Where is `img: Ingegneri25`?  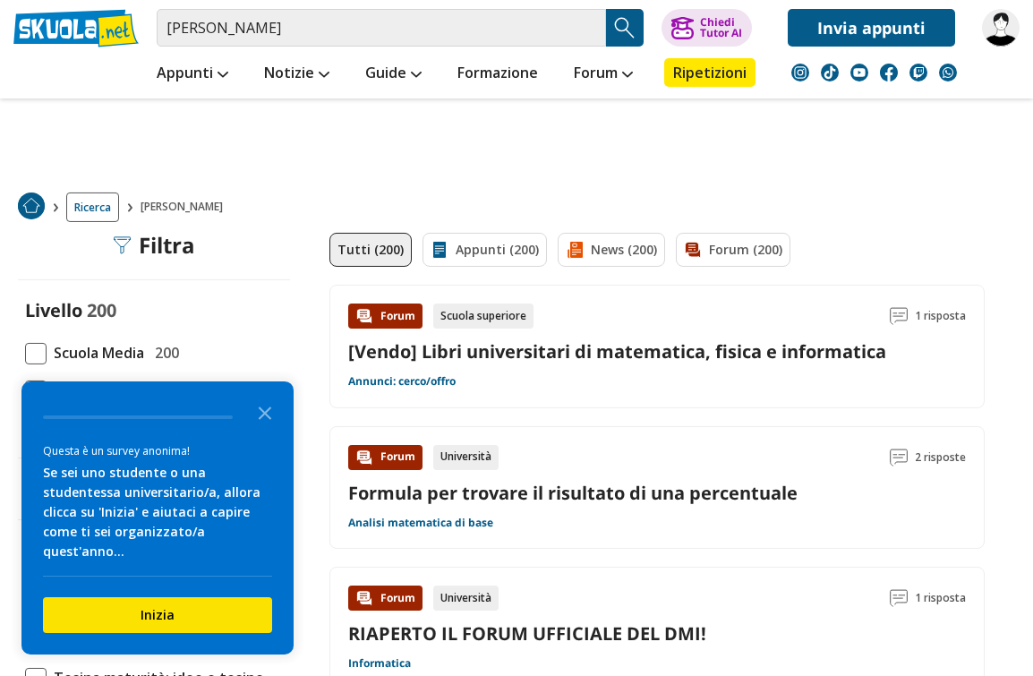
img: Ingegneri25 is located at coordinates (1001, 28).